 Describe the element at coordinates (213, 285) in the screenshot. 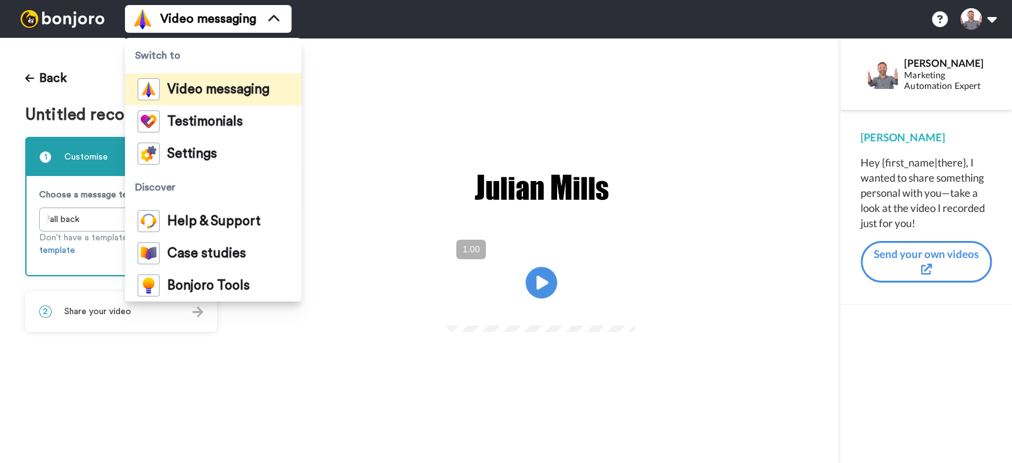

I see `a: Bonjoro Tools` at that location.